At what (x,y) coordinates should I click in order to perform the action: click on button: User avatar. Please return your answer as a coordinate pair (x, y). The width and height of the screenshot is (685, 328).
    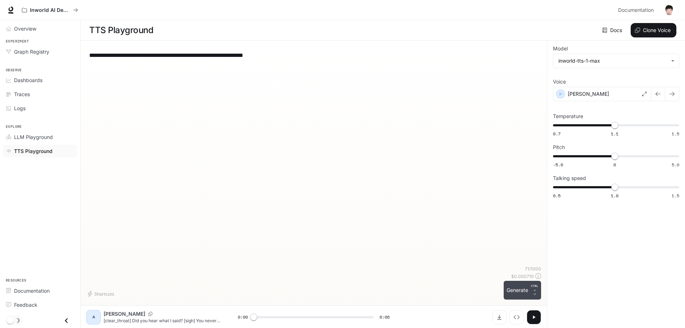
    Looking at the image, I should click on (669, 10).